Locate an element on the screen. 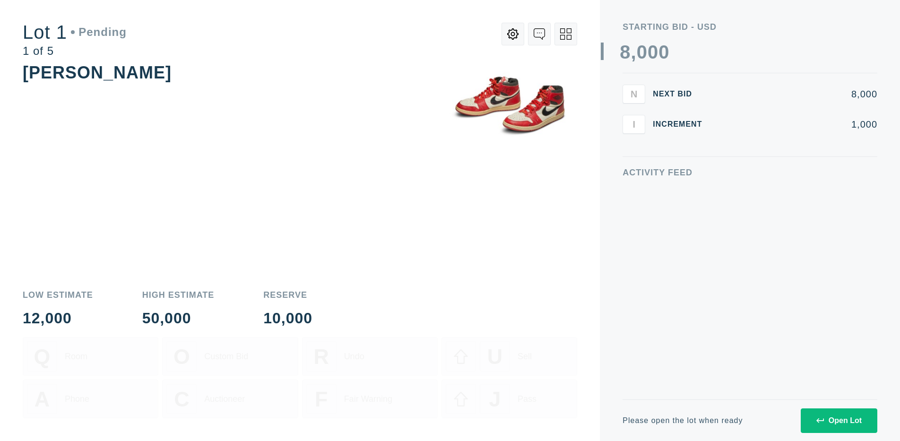  div: 8,000 is located at coordinates (797, 94).